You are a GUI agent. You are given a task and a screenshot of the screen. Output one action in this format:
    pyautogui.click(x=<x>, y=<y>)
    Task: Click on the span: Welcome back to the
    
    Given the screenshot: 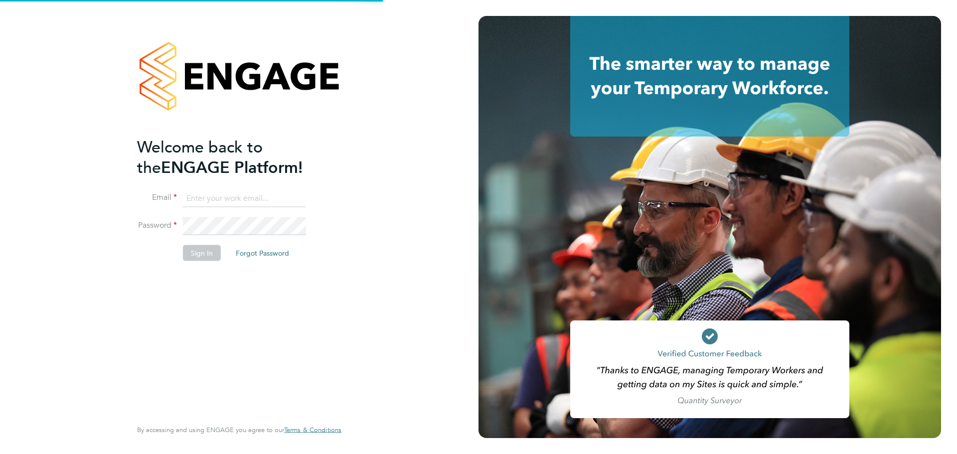 What is the action you would take?
    pyautogui.click(x=200, y=157)
    